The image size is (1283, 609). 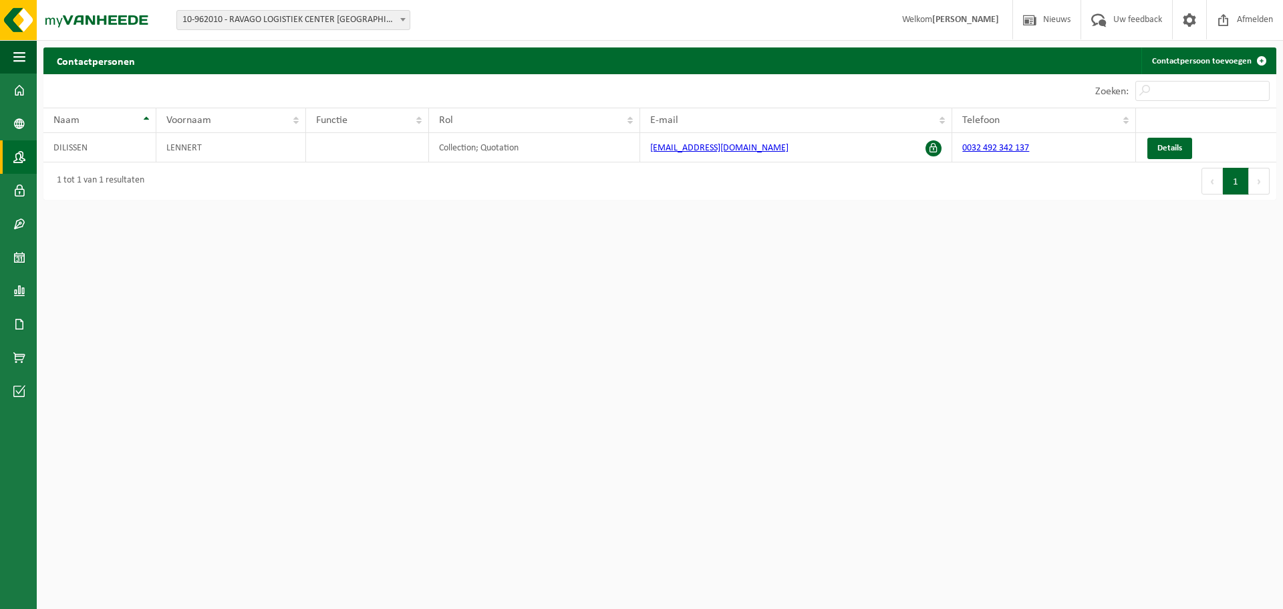 What do you see at coordinates (96, 60) in the screenshot?
I see `h2: Contactpersonen` at bounding box center [96, 60].